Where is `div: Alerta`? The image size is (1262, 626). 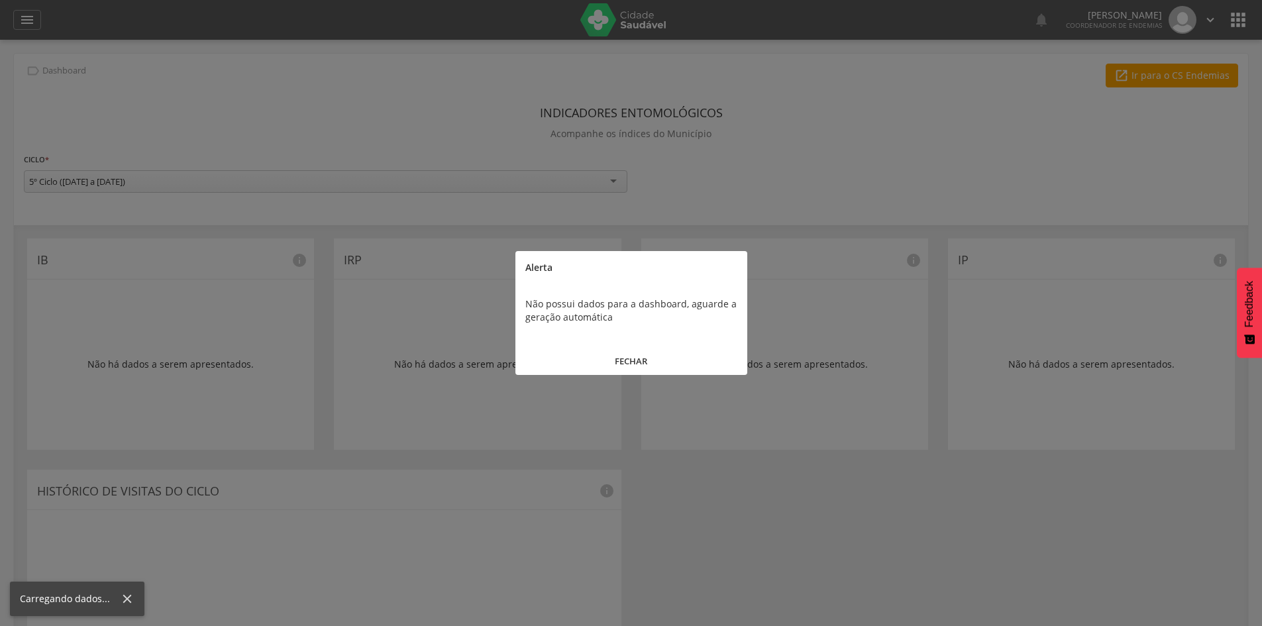
div: Alerta is located at coordinates (632, 268).